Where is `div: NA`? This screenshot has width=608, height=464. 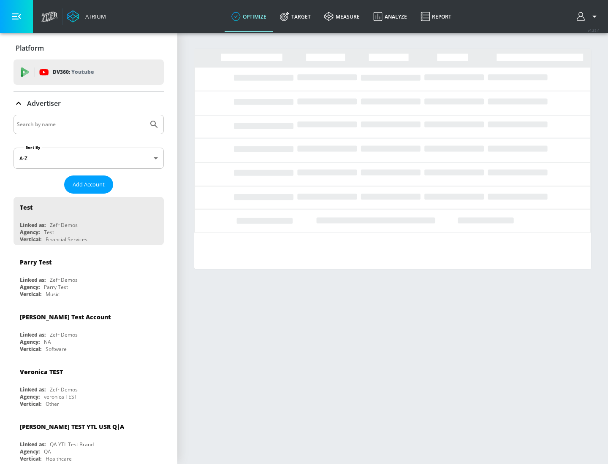 div: NA is located at coordinates (47, 342).